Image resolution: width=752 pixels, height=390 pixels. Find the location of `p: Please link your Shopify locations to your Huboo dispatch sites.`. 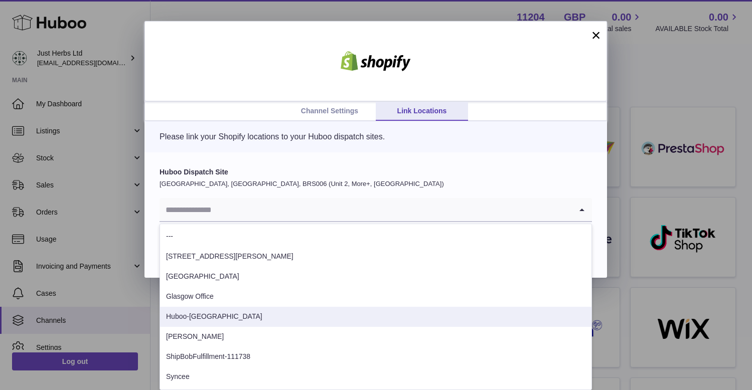

p: Please link your Shopify locations to your Huboo dispatch sites. is located at coordinates (376, 137).